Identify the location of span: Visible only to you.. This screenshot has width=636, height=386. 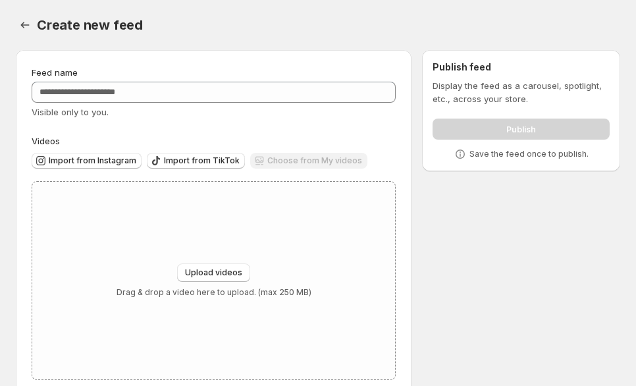
(70, 112).